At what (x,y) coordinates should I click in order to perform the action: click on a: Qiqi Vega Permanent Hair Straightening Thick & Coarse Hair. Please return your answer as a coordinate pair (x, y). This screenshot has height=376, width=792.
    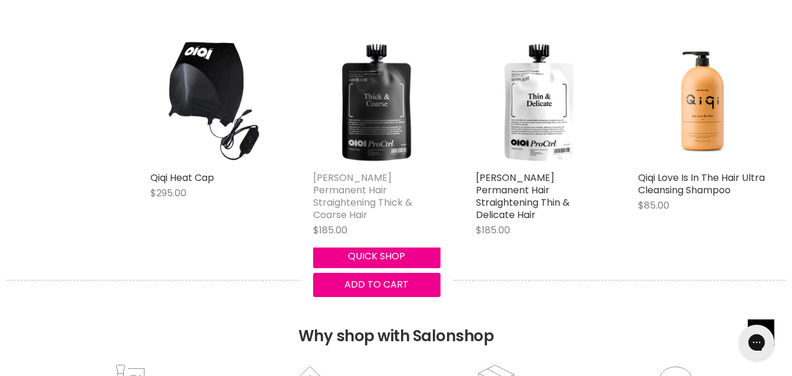
    Looking at the image, I should click on (377, 102).